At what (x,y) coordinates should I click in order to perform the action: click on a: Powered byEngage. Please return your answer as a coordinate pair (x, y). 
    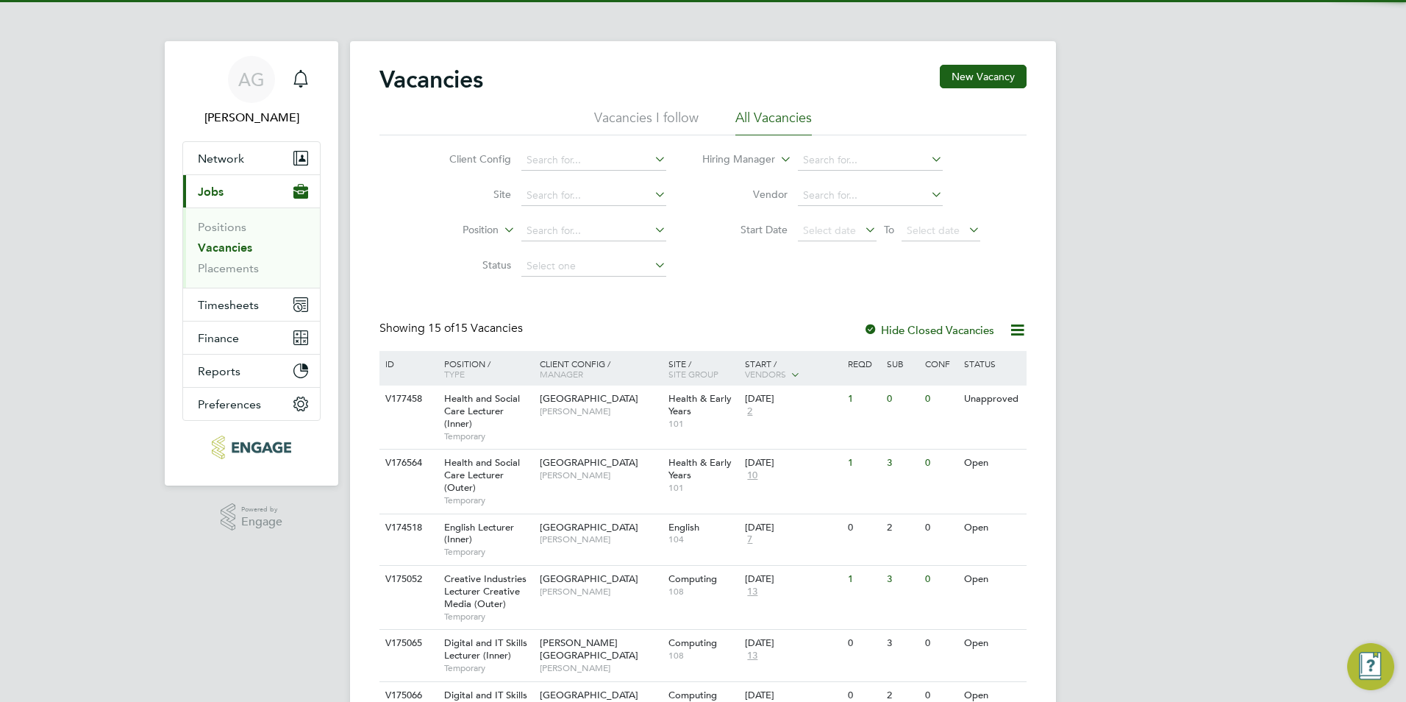
    Looking at the image, I should click on (252, 517).